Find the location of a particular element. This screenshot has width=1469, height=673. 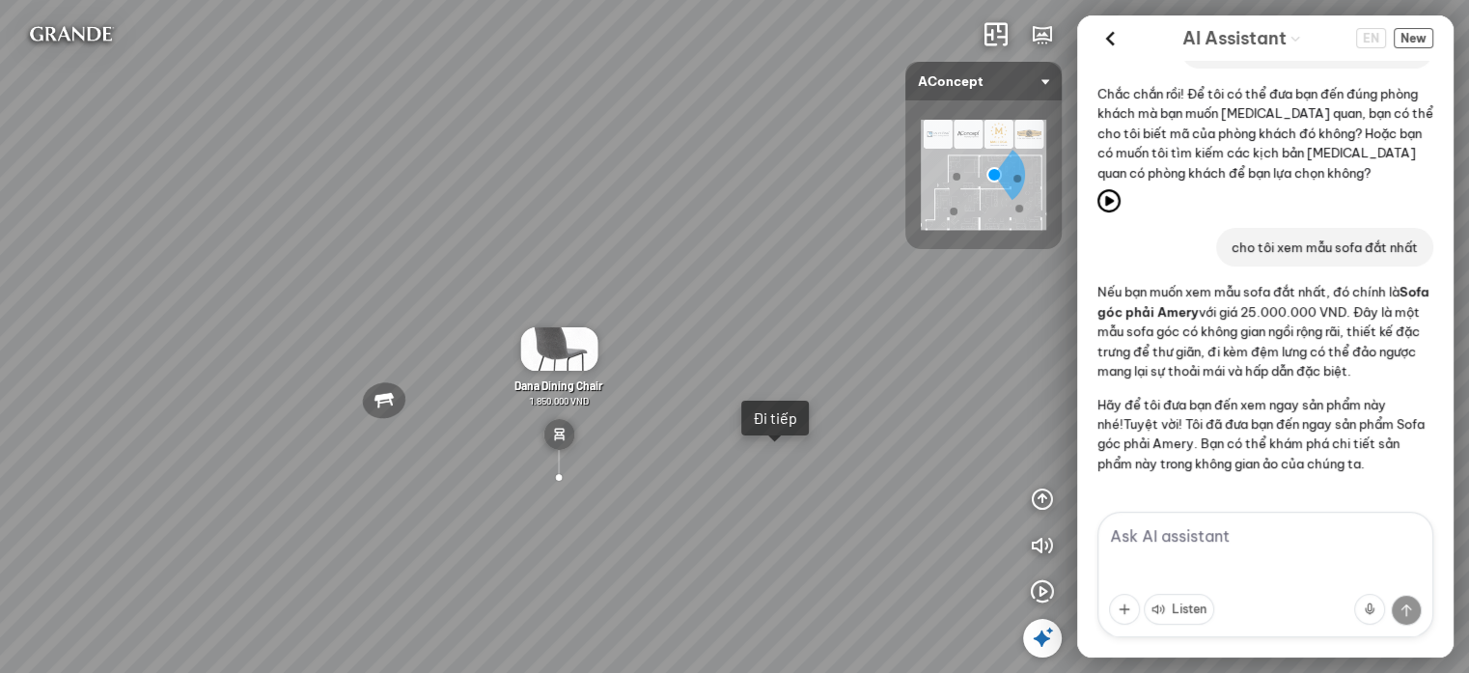

img: type_chair_EH76Y3RXHCN6.svg is located at coordinates (559, 434).